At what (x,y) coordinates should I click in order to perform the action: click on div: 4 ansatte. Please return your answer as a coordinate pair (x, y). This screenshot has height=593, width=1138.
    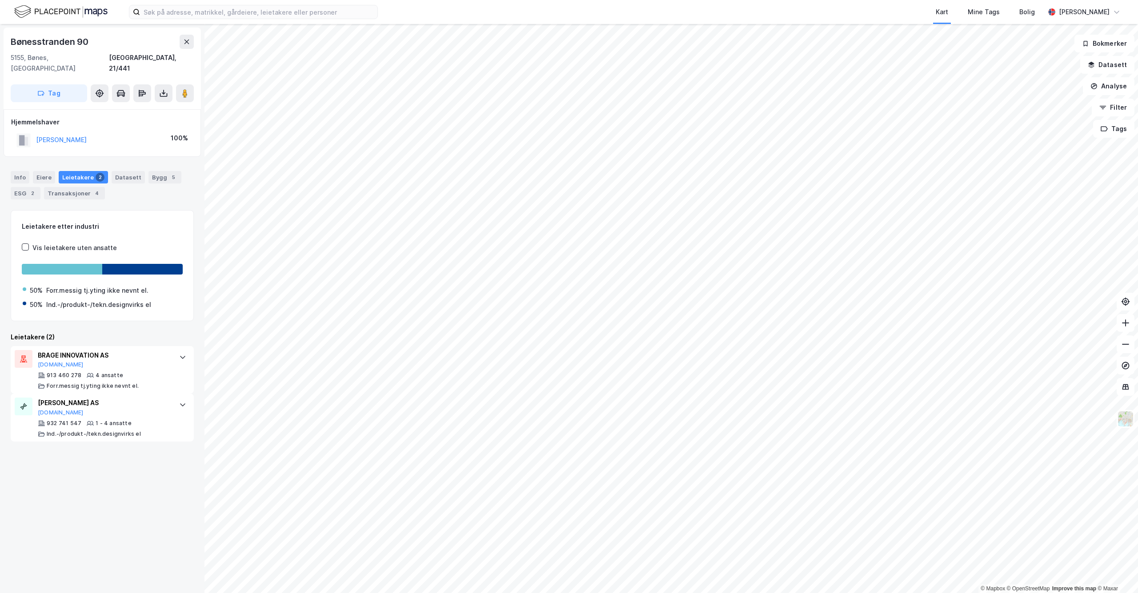
    Looking at the image, I should click on (109, 375).